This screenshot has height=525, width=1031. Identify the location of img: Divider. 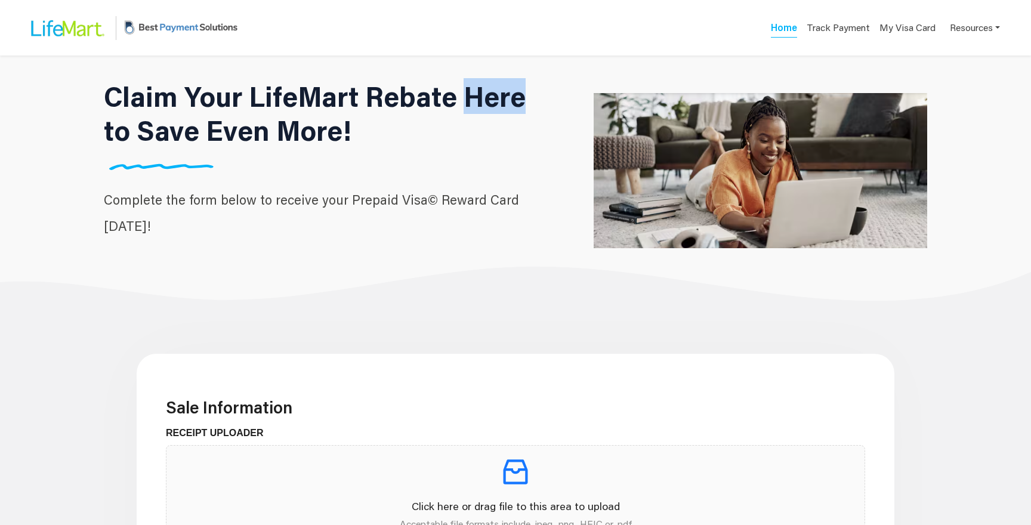
(161, 167).